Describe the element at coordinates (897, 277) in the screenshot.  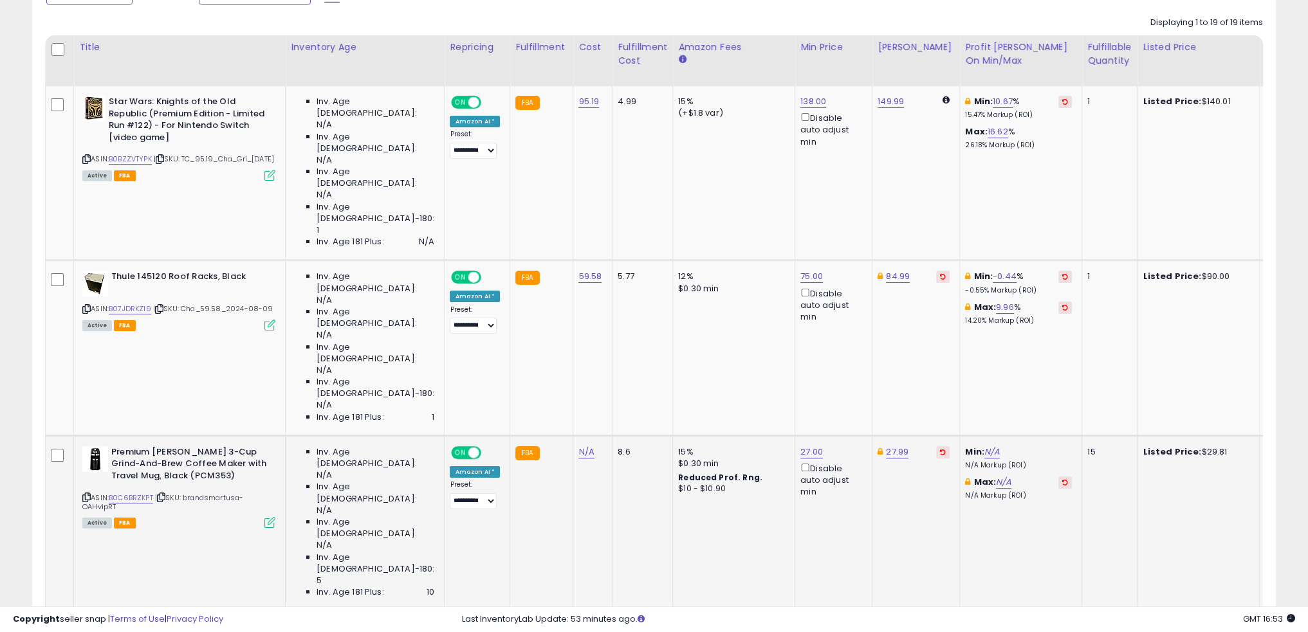
I see `a: 84.99` at that location.